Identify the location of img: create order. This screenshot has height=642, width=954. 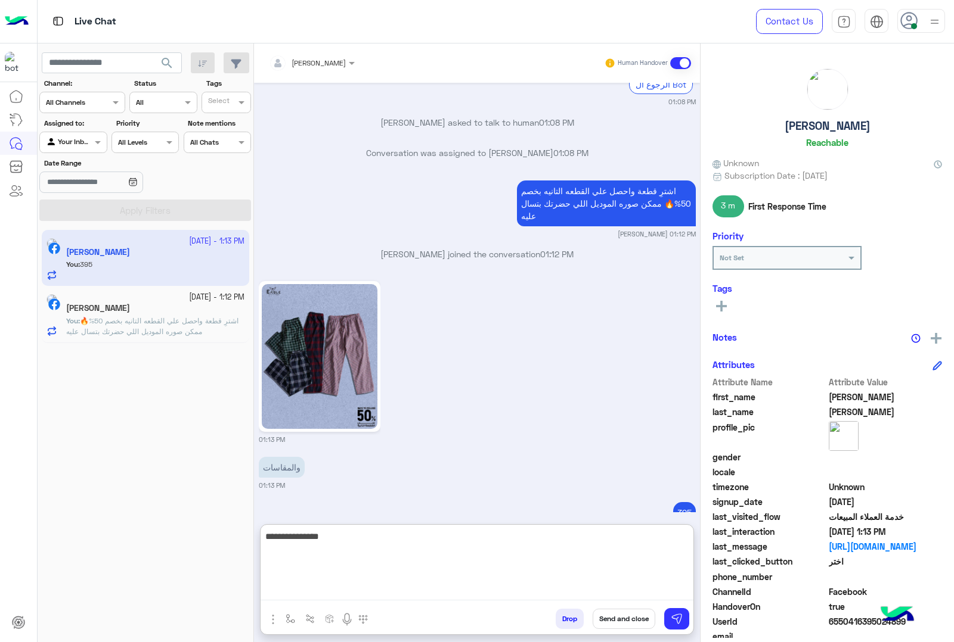
(330, 619).